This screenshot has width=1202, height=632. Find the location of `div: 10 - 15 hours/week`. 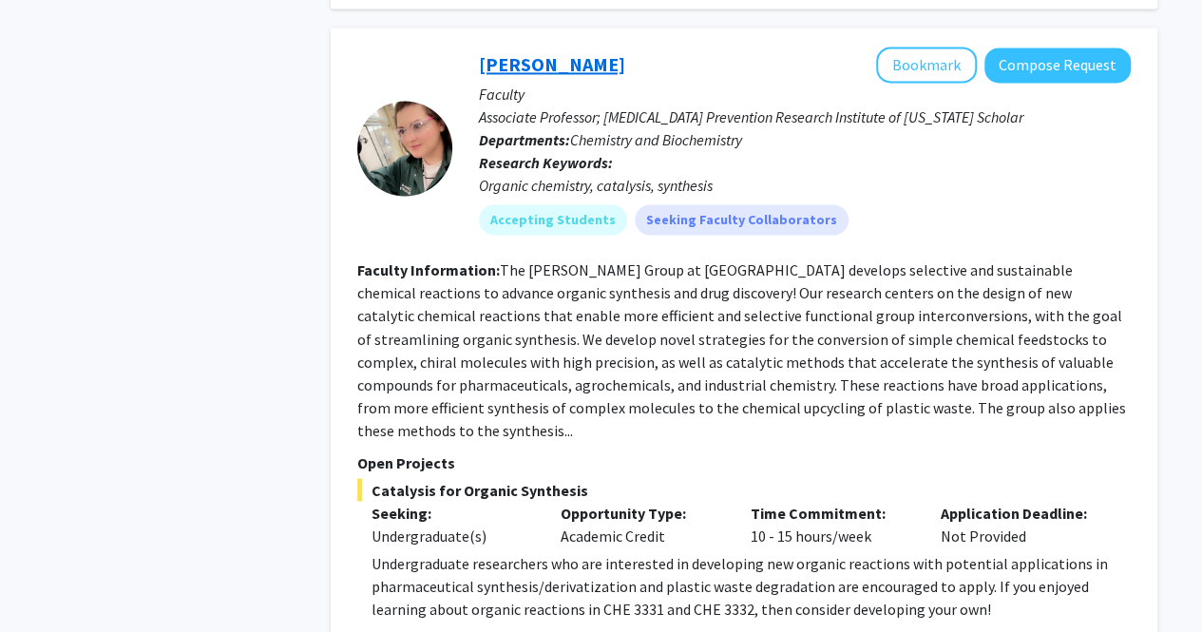

div: 10 - 15 hours/week is located at coordinates (831, 523).